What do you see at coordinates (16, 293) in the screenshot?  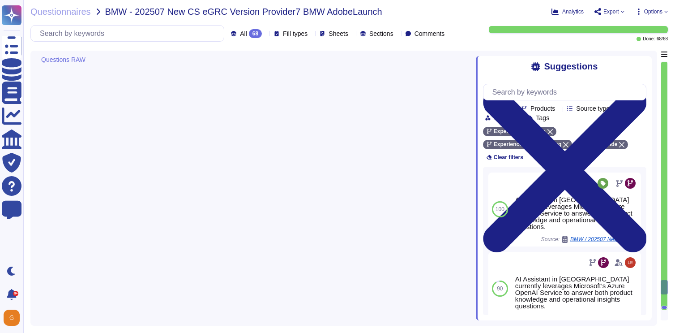 I see `div: 9+` at bounding box center [16, 293].